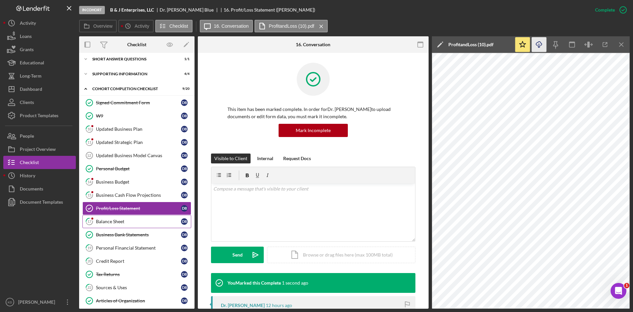  I want to click on a: 12Updated Business Model CanvasDB, so click(137, 155).